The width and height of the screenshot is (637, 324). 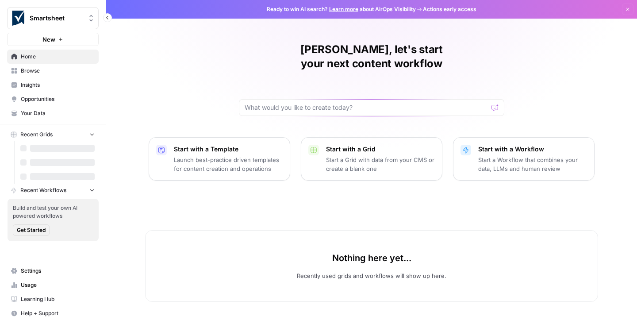 What do you see at coordinates (36, 134) in the screenshot?
I see `span: Recent Grids` at bounding box center [36, 134].